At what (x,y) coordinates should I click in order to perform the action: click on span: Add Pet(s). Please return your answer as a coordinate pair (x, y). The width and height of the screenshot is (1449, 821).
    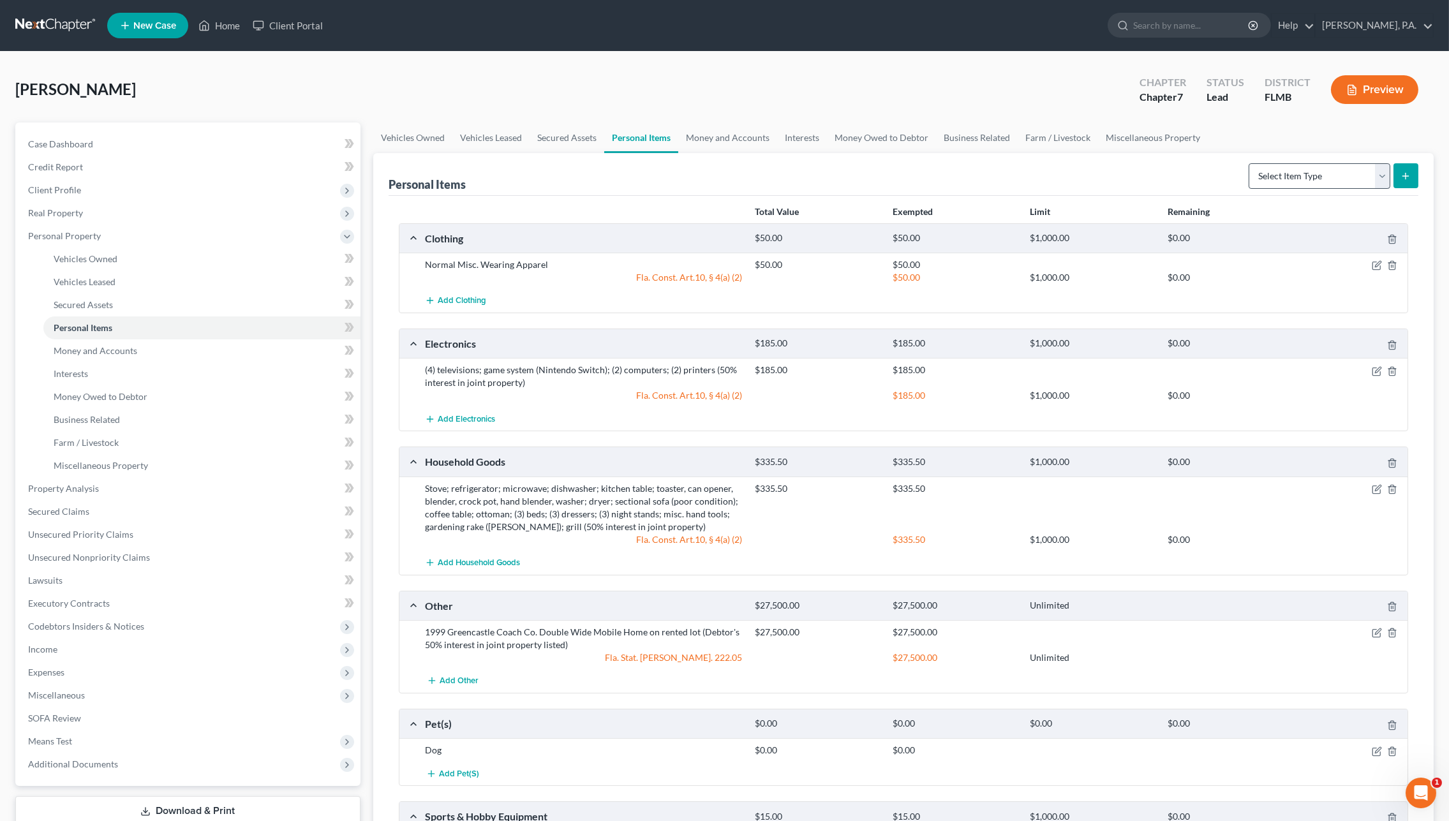
    Looking at the image, I should click on (459, 774).